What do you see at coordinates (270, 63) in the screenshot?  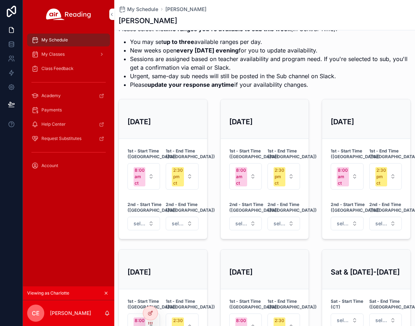 I see `li: Sessions are assigned based on teacher availability and program need. If you're selected to sub, ...` at bounding box center [270, 63].